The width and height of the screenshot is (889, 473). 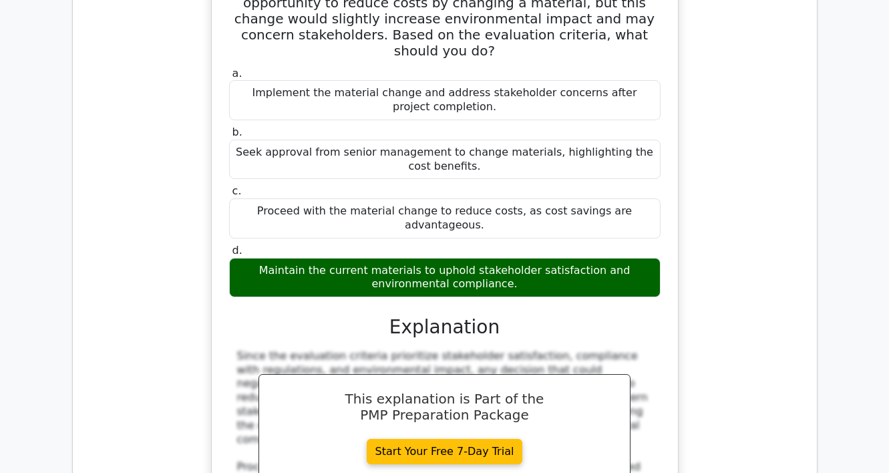 What do you see at coordinates (445, 218) in the screenshot?
I see `div: Proceed with the material change to reduce costs, as cost savings are advantageous.` at bounding box center [445, 218].